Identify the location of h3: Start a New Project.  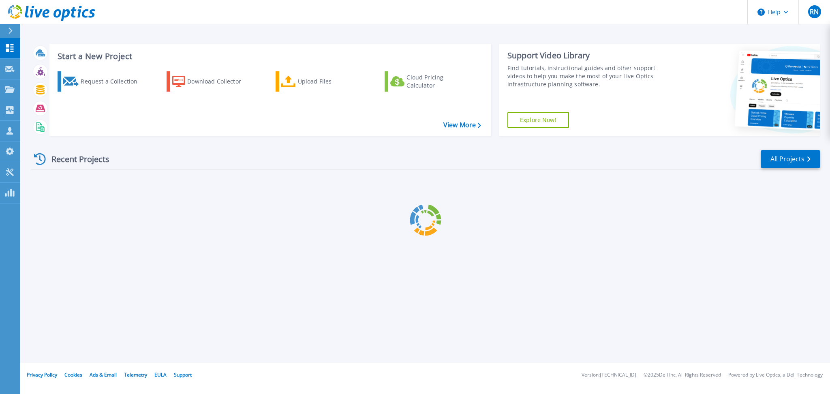
(269, 56).